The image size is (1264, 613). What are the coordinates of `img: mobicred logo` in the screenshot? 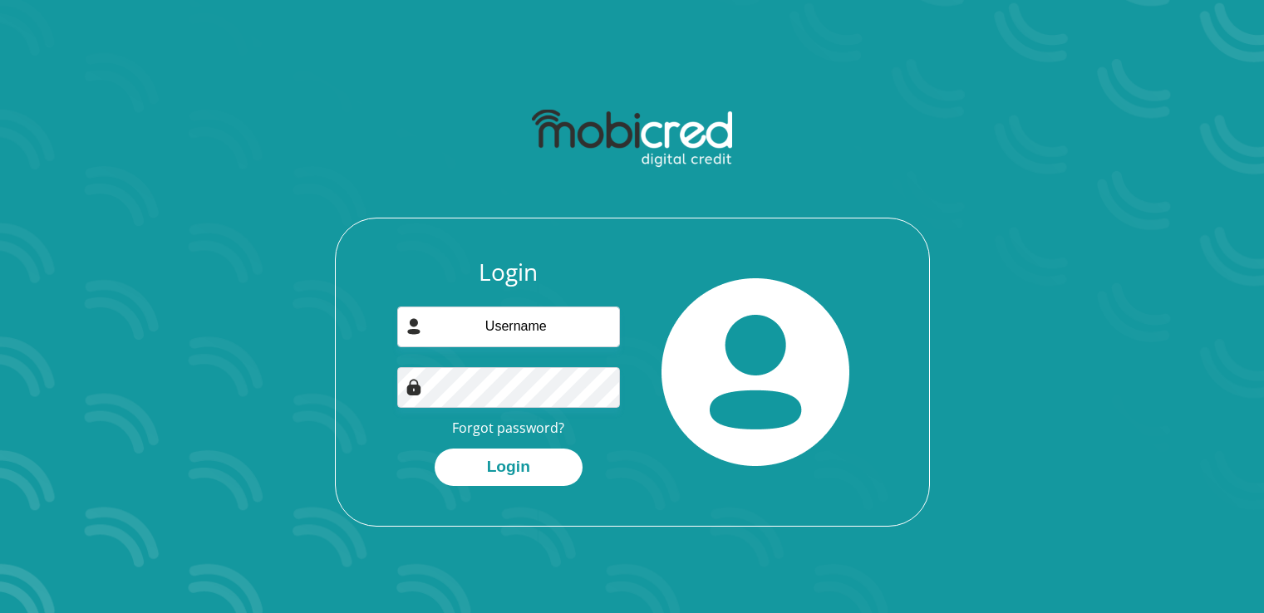 It's located at (631, 139).